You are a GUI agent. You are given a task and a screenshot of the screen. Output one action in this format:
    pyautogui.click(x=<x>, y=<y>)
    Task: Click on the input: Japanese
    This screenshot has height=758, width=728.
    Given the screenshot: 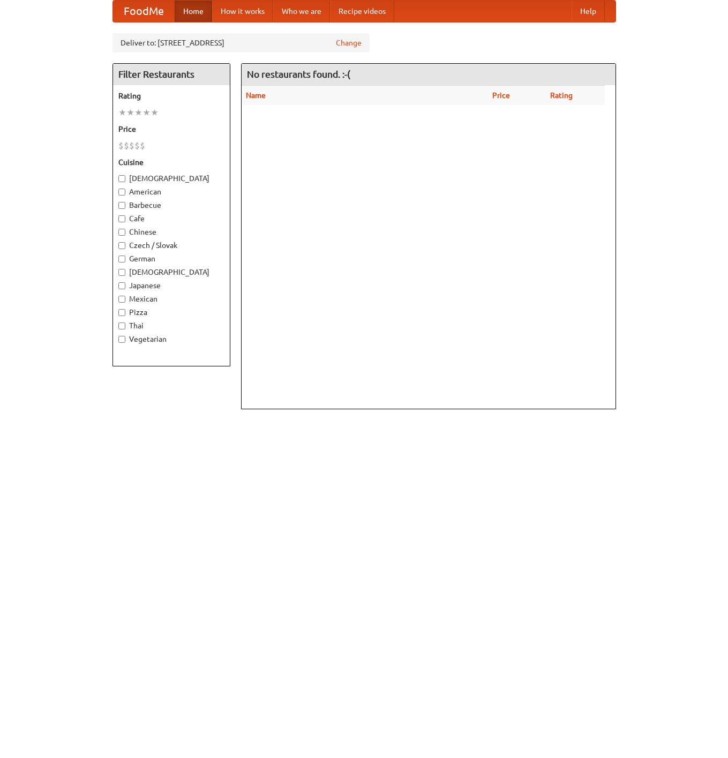 What is the action you would take?
    pyautogui.click(x=122, y=286)
    